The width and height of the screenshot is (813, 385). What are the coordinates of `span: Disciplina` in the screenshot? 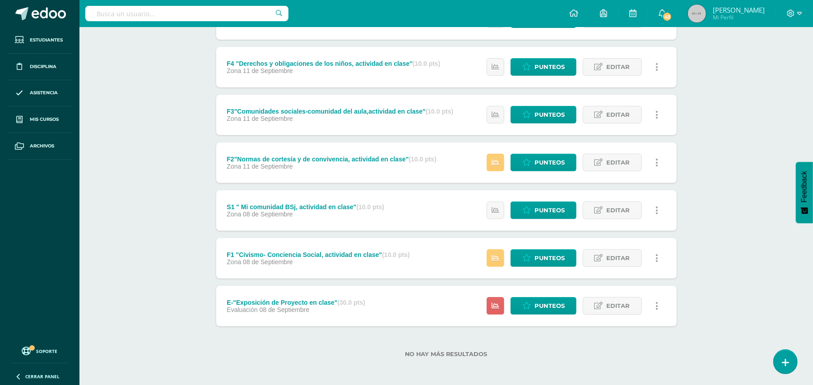 It's located at (43, 67).